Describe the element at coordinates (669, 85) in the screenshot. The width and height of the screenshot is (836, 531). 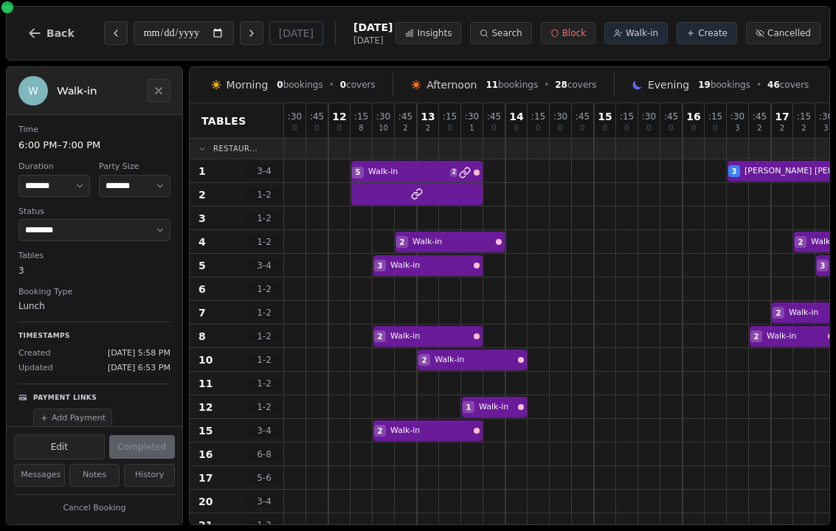
I see `span: Evening` at that location.